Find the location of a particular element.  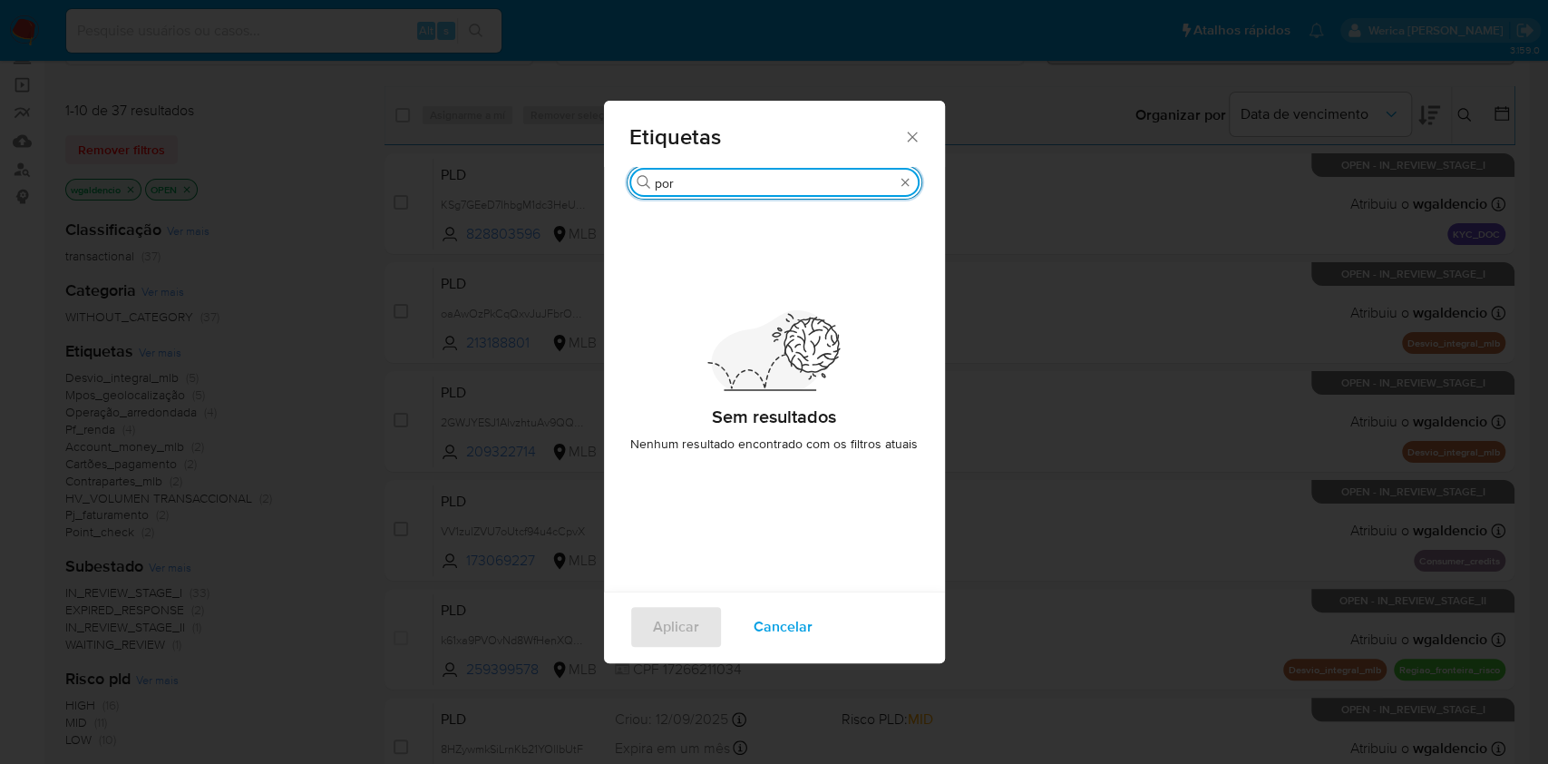

span: Nenhum resultado encontrado com os filtros atuais is located at coordinates (774, 443).